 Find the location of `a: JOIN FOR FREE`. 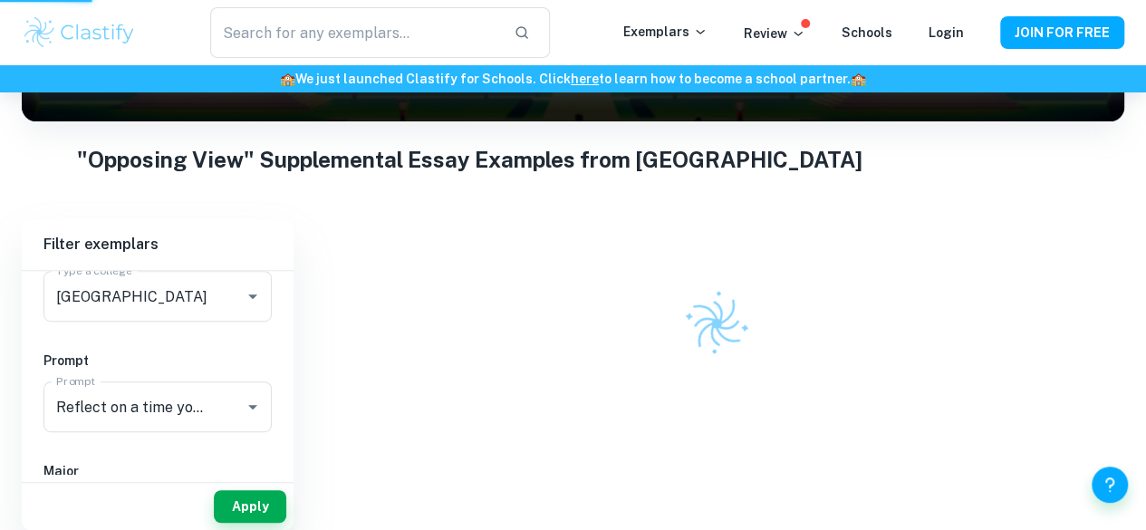

a: JOIN FOR FREE is located at coordinates (1061, 33).